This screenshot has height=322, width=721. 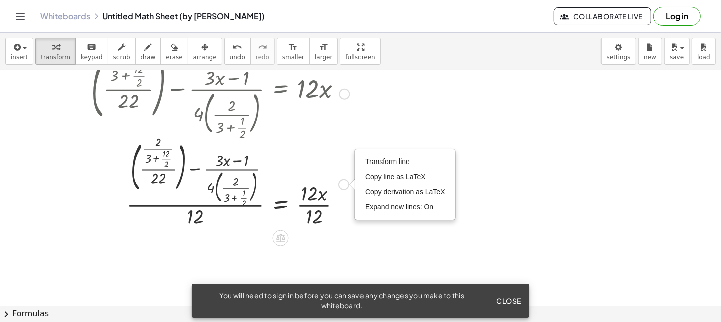 I want to click on span: settings, so click(x=619, y=57).